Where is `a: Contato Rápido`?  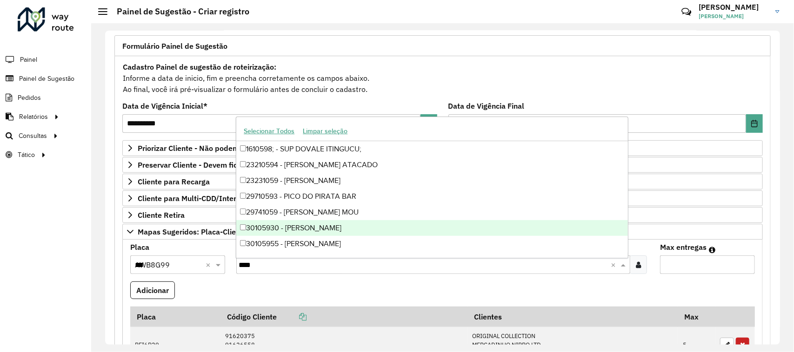 a: Contato Rápido is located at coordinates (686, 12).